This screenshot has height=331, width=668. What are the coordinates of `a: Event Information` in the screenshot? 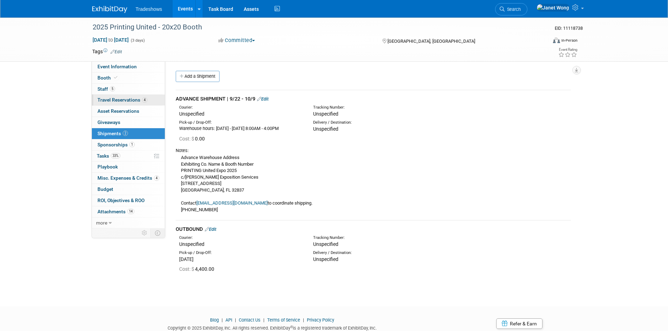 It's located at (128, 67).